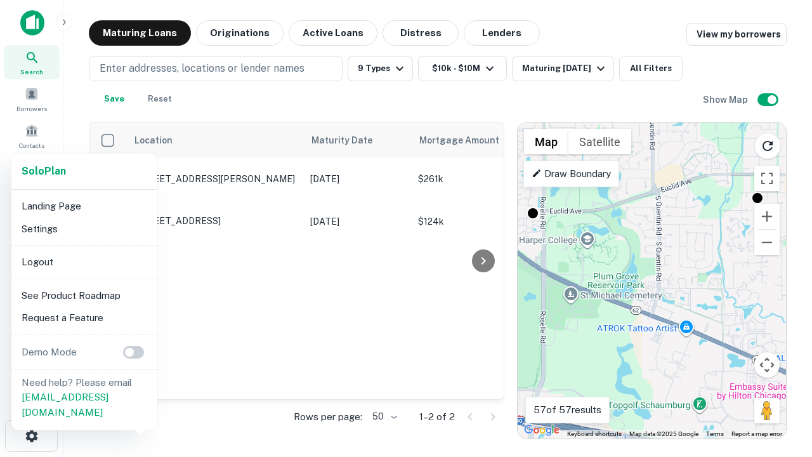 Image resolution: width=812 pixels, height=457 pixels. I want to click on strong: Solo Plan, so click(44, 171).